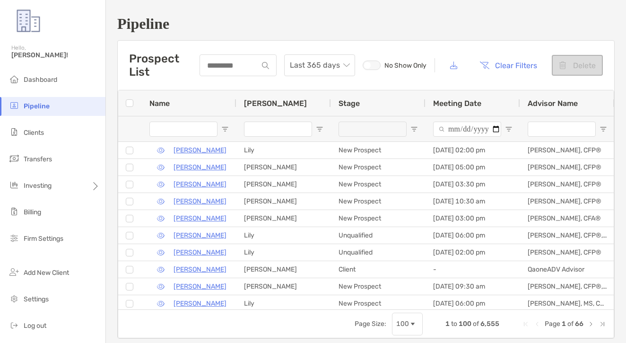  Describe the element at coordinates (454, 324) in the screenshot. I see `span: to` at that location.